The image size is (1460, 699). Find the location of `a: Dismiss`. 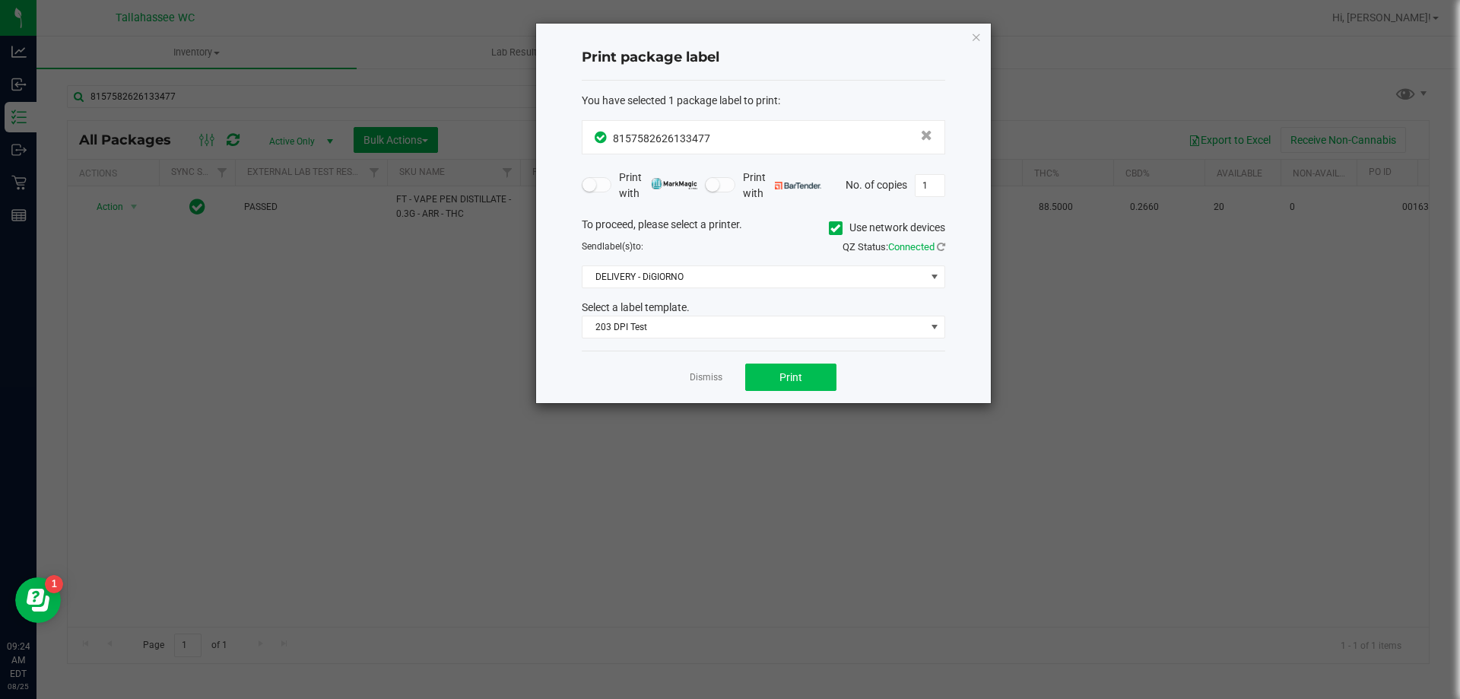

a: Dismiss is located at coordinates (706, 377).